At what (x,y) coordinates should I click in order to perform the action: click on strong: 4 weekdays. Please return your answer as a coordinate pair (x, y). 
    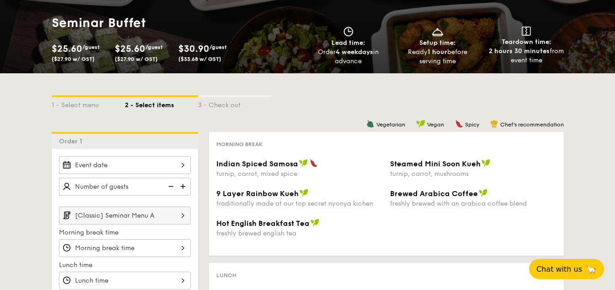
    Looking at the image, I should click on (355, 52).